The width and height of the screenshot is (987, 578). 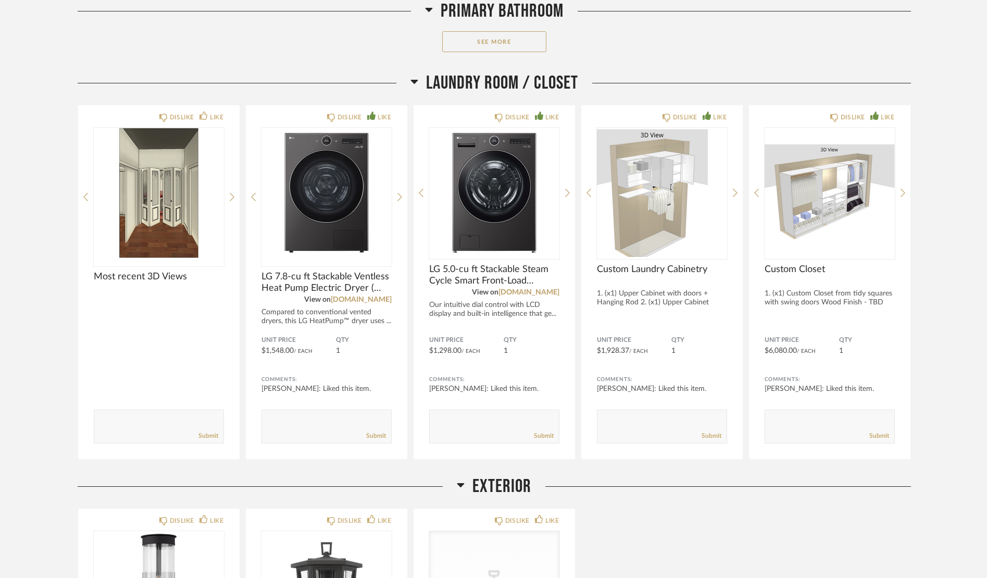 What do you see at coordinates (662, 269) in the screenshot?
I see `span: Custom Laundry Cabinetry` at bounding box center [662, 269].